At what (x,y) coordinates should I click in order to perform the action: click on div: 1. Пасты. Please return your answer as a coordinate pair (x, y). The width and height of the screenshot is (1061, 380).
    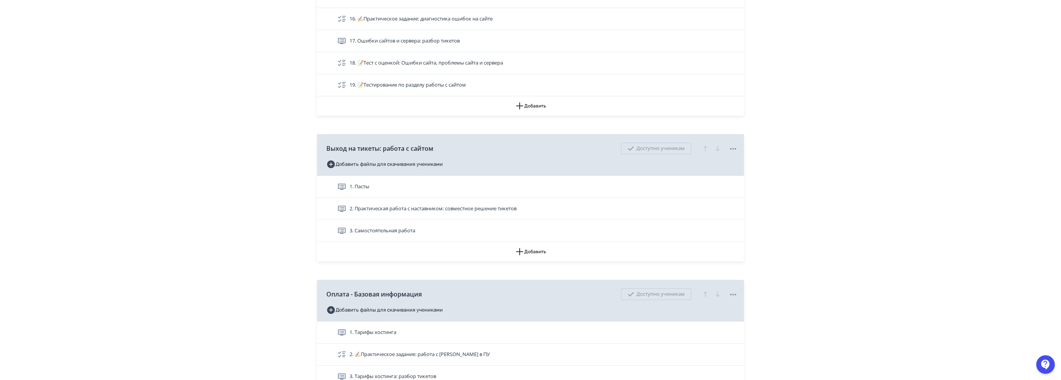
    Looking at the image, I should click on (531, 187).